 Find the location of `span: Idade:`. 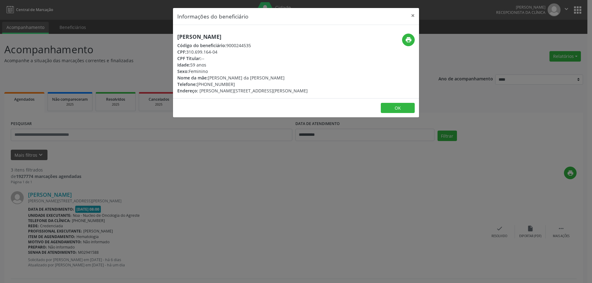

span: Idade: is located at coordinates (184, 65).